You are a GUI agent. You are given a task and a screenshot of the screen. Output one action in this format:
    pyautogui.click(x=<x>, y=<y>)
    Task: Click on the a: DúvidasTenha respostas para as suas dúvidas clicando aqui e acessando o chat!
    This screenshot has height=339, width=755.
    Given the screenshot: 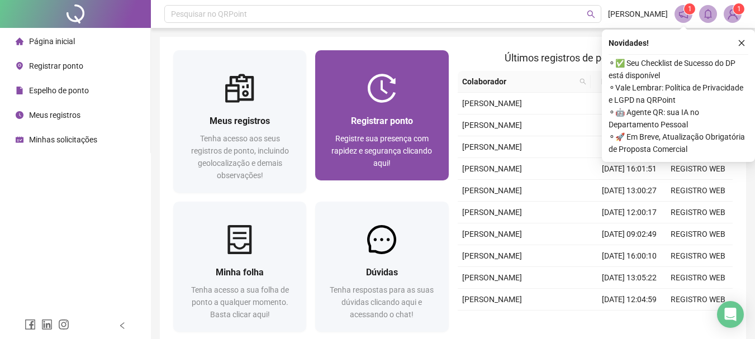 What is the action you would take?
    pyautogui.click(x=381, y=266)
    